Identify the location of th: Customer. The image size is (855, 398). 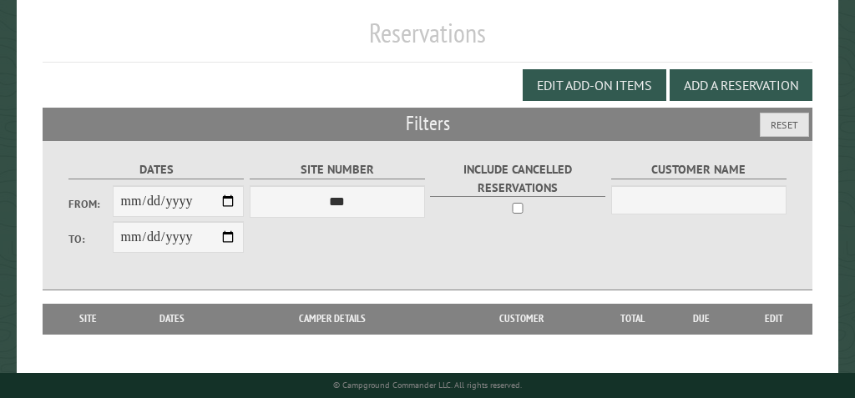
(521, 319).